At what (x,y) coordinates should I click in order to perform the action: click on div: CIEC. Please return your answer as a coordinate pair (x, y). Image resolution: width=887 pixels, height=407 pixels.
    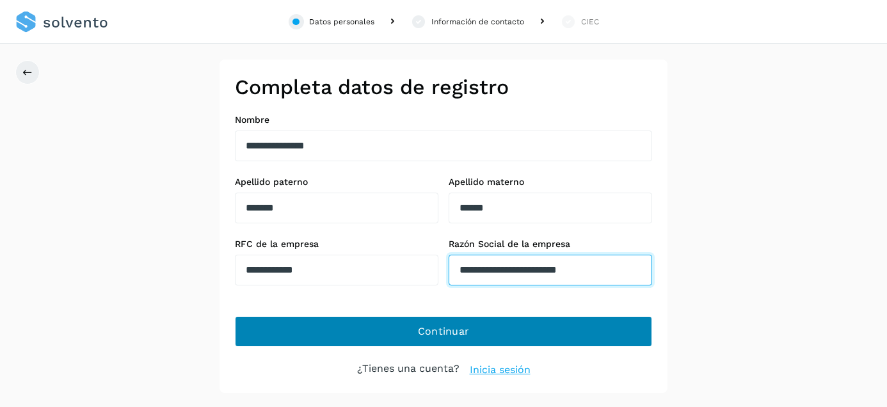
    Looking at the image, I should click on (590, 22).